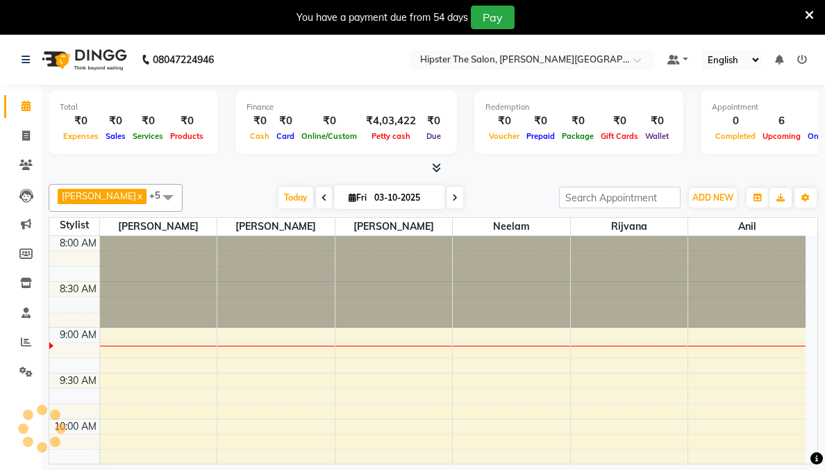  What do you see at coordinates (493, 17) in the screenshot?
I see `button: Pay` at bounding box center [493, 17].